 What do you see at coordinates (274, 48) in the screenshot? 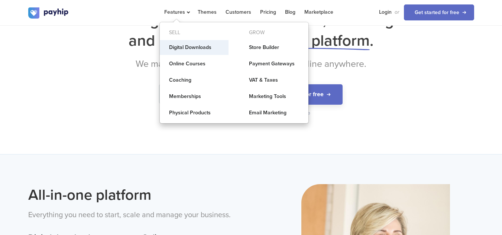
I see `a: Store Builder` at bounding box center [274, 48].